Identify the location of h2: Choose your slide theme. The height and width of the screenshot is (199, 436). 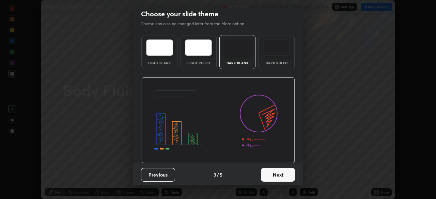
(180, 14).